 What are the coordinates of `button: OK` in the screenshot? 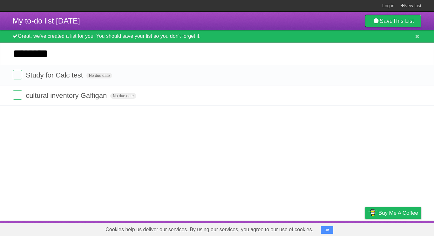 It's located at (327, 230).